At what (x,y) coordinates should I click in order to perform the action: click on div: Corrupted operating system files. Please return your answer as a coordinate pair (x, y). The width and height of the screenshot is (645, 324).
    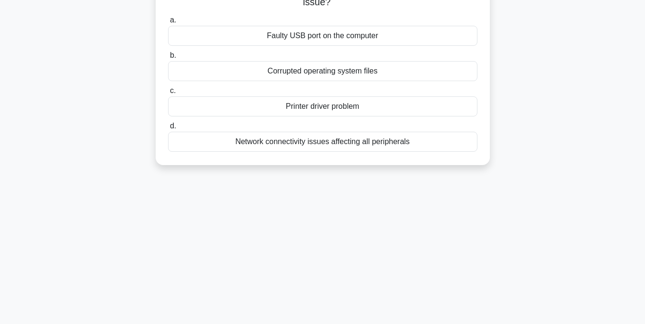
    Looking at the image, I should click on (323, 71).